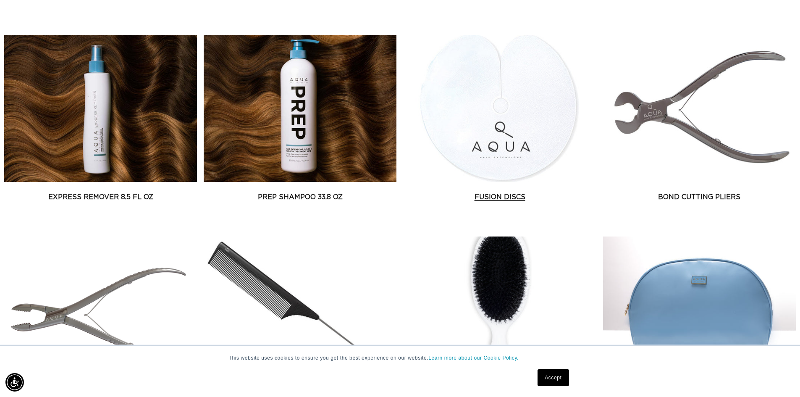 The height and width of the screenshot is (397, 800). Describe the element at coordinates (15, 382) in the screenshot. I see `div: Accessibility Menu` at that location.